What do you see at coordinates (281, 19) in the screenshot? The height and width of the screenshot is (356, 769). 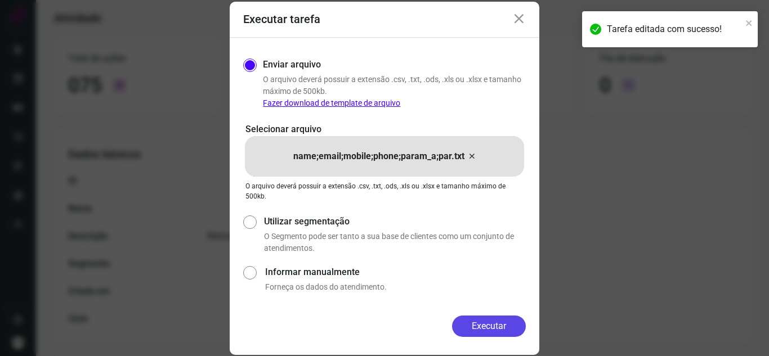 I see `h3: Executar tarefa` at bounding box center [281, 19].